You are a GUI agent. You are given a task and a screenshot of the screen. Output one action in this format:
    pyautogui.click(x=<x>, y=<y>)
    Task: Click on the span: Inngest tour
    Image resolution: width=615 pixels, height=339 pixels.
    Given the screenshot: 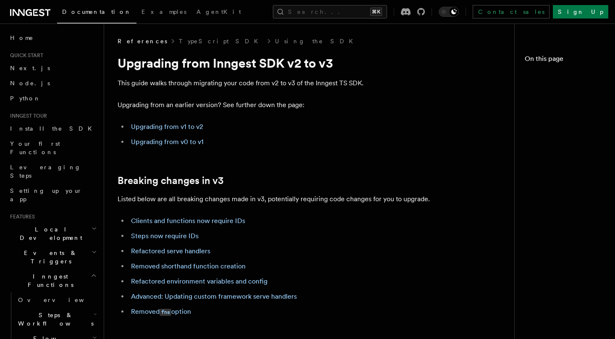 What is the action you would take?
    pyautogui.click(x=27, y=116)
    